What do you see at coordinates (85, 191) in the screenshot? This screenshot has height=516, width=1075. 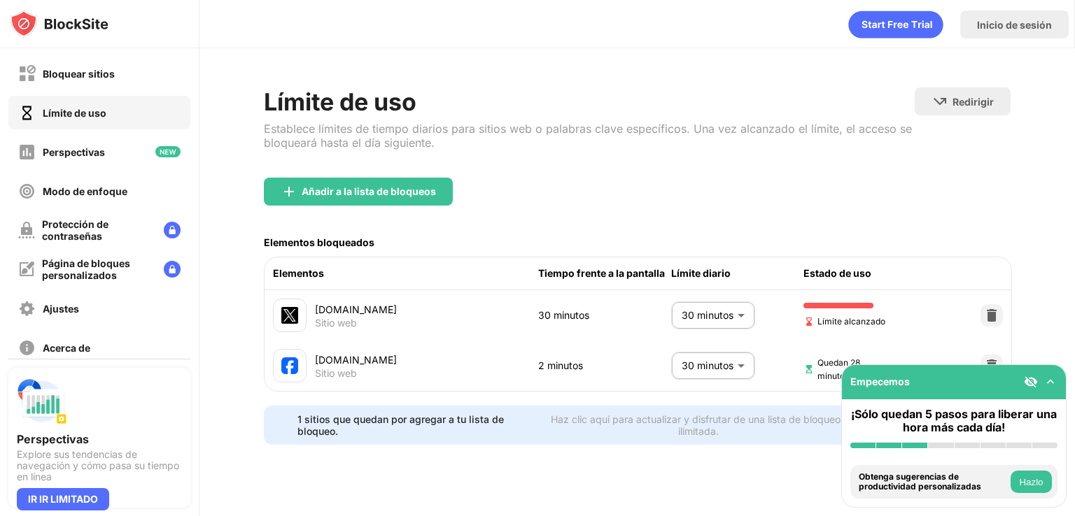 I see `font: Modo de enfoque` at bounding box center [85, 191].